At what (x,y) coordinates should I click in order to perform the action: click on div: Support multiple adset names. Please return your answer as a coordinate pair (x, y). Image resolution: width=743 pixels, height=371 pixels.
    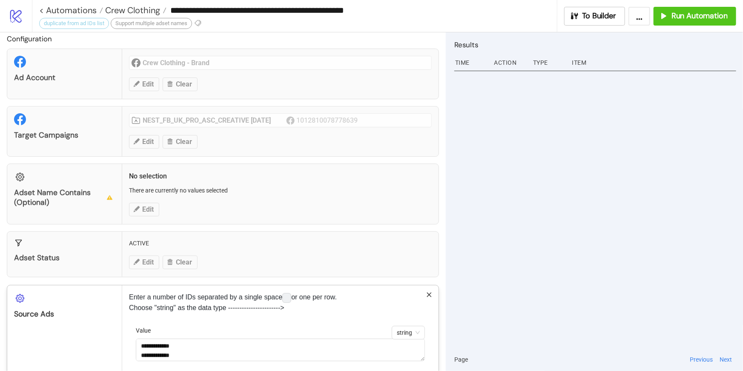
    Looking at the image, I should click on (151, 23).